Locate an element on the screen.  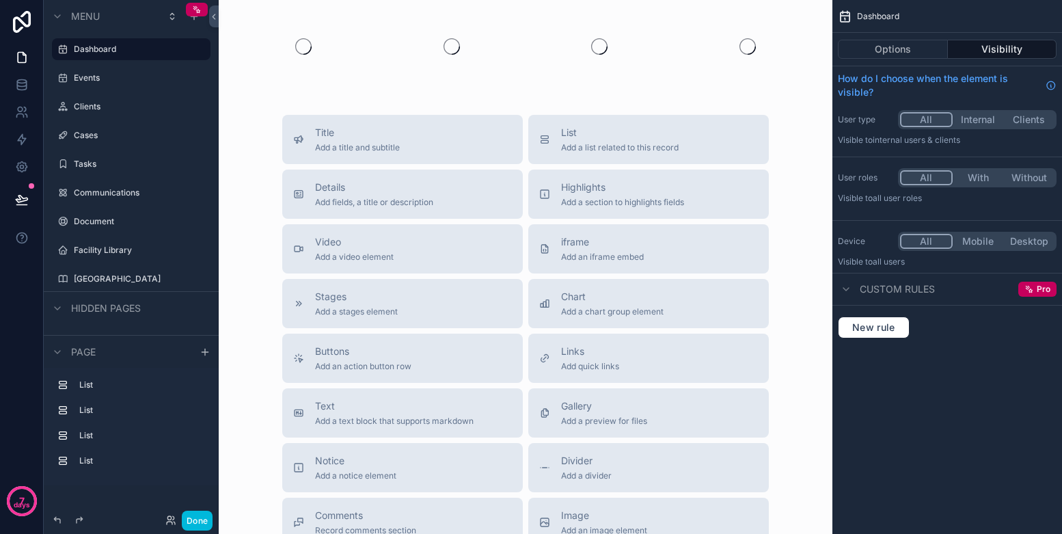
label: Document is located at coordinates (138, 221).